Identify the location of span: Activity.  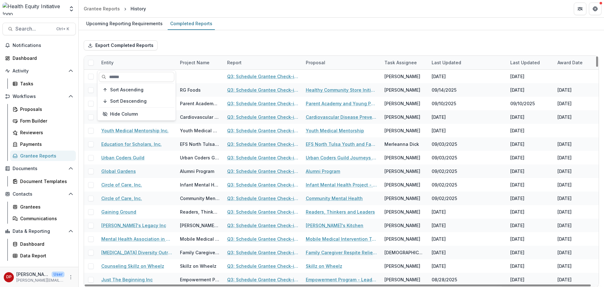
(39, 71).